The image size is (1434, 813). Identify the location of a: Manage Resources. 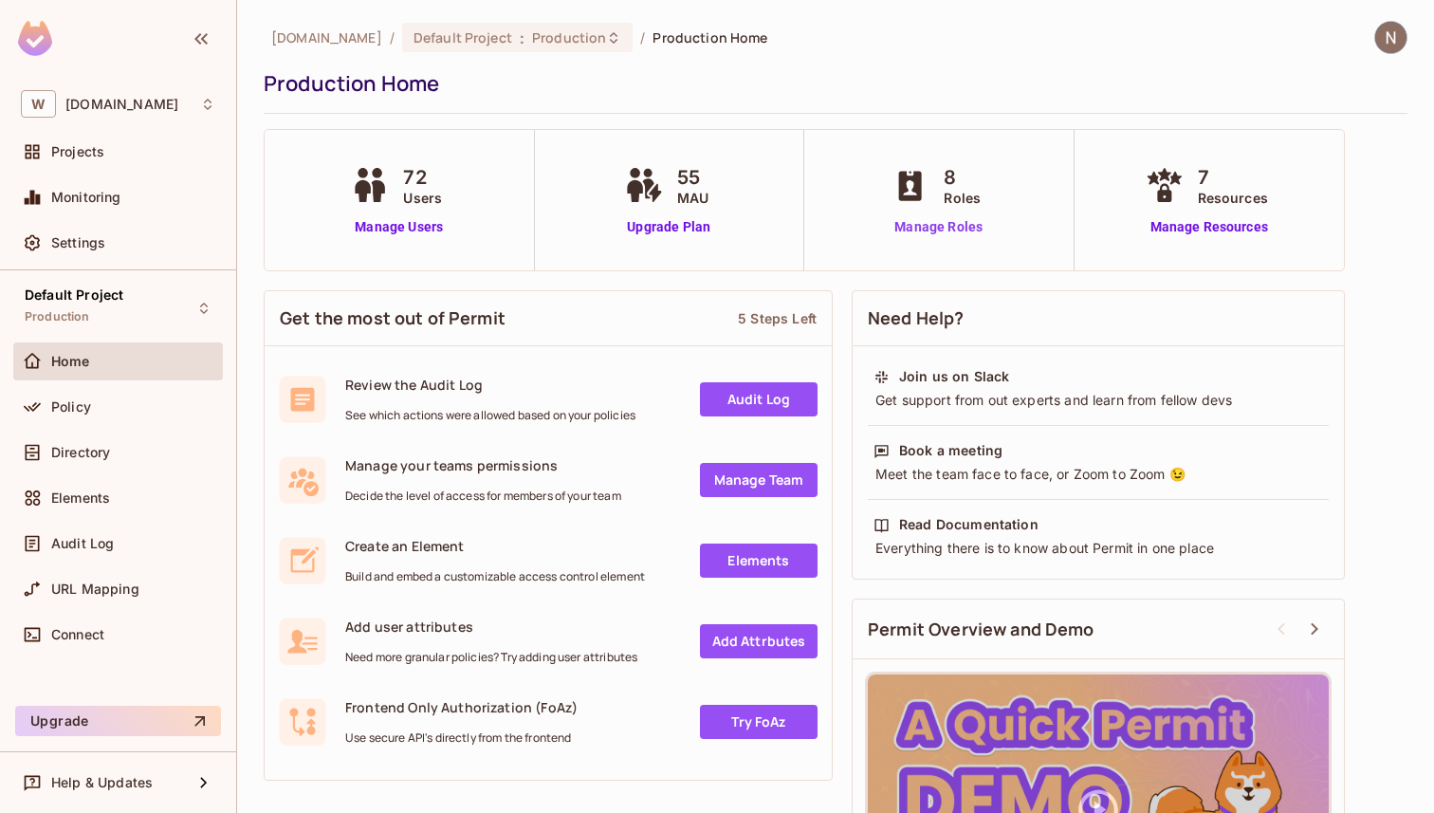
(1209, 227).